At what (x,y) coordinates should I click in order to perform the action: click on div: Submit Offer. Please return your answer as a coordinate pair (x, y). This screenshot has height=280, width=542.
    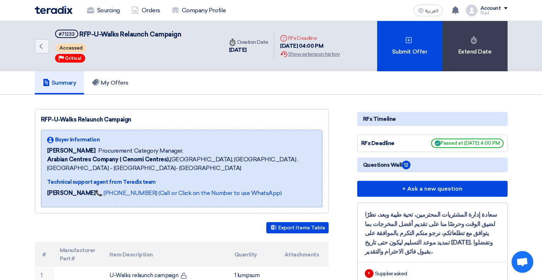
    Looking at the image, I should click on (409, 46).